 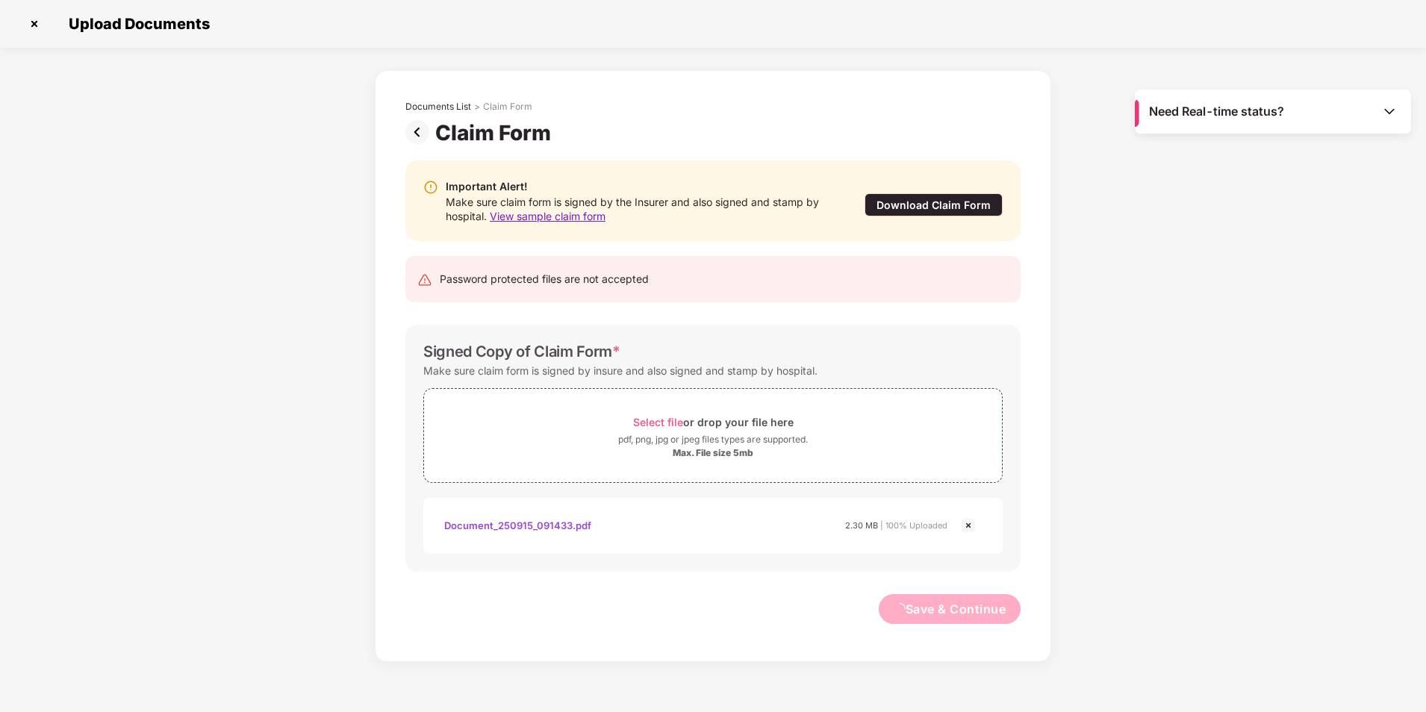 What do you see at coordinates (862, 526) in the screenshot?
I see `span: 2.30 MB` at bounding box center [862, 526].